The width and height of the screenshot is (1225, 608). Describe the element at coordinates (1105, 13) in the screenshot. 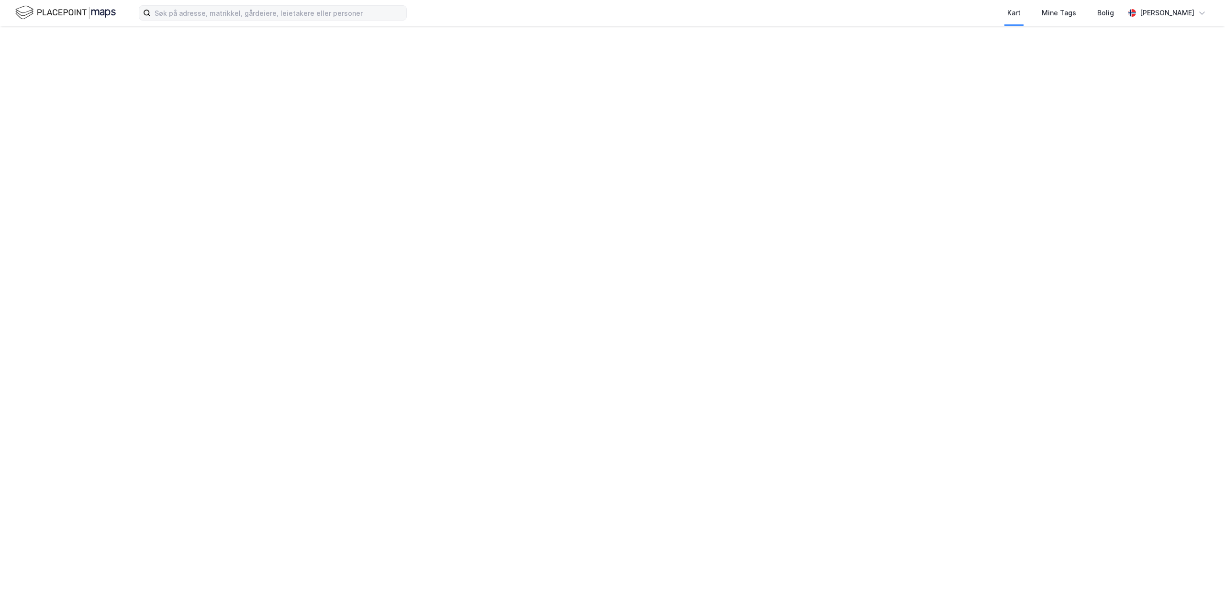

I see `div: Bolig` at that location.